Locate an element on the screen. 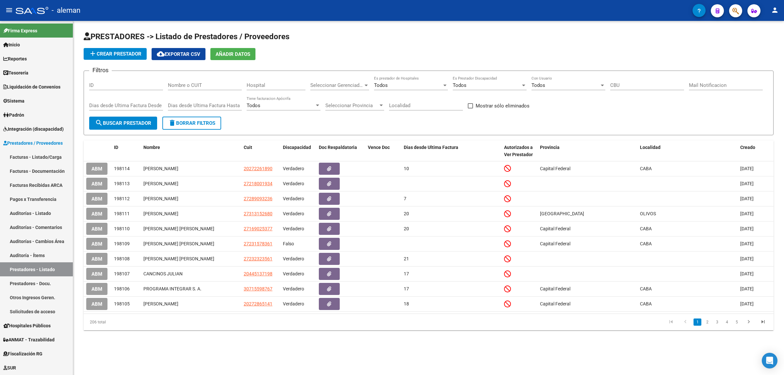 This screenshot has width=784, height=375. span: Seleccionar Gerenciador is located at coordinates (337, 85).